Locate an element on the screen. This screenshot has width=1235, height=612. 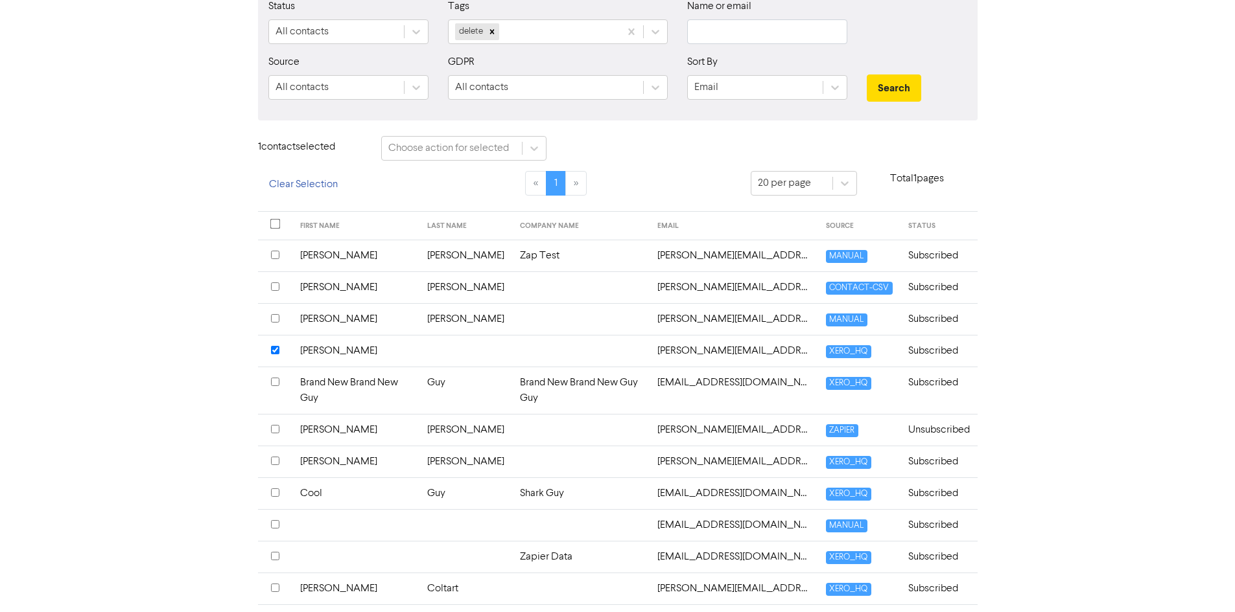
span: ZAPIER is located at coordinates (841, 430).